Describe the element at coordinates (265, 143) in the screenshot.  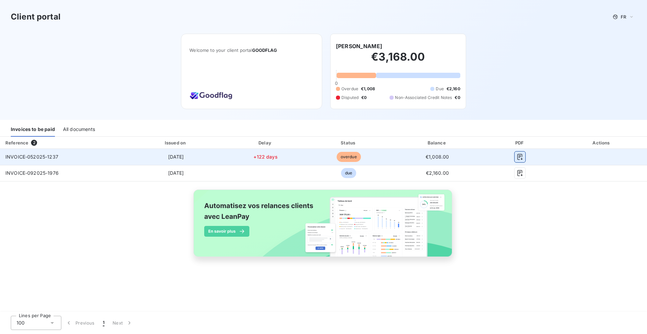
I see `div: Delay` at that location.